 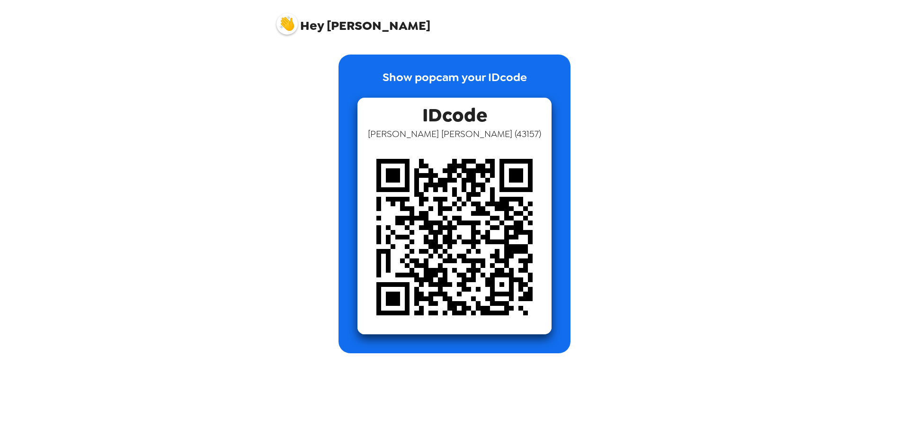 What do you see at coordinates (455, 83) in the screenshot?
I see `p: Show popcam your IDcode` at bounding box center [455, 83].